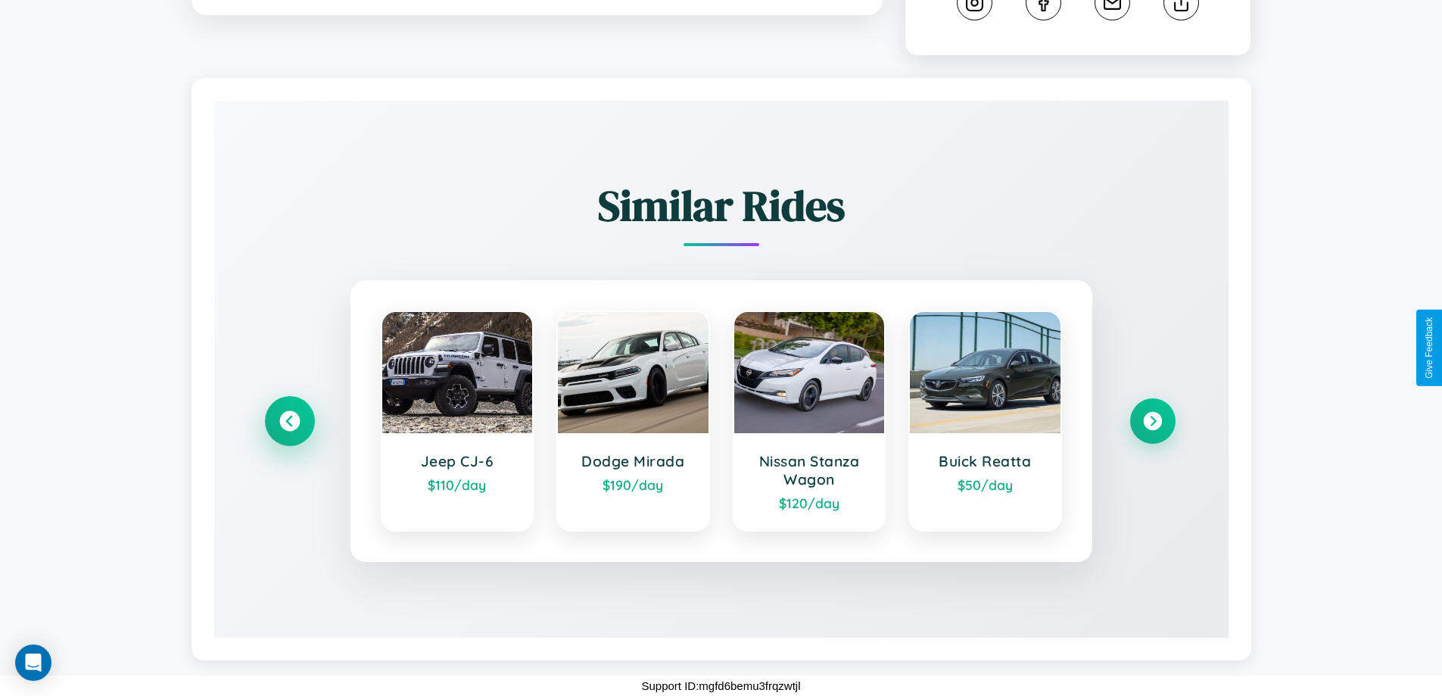 Image resolution: width=1442 pixels, height=696 pixels. I want to click on div: $ 120 /day, so click(809, 503).